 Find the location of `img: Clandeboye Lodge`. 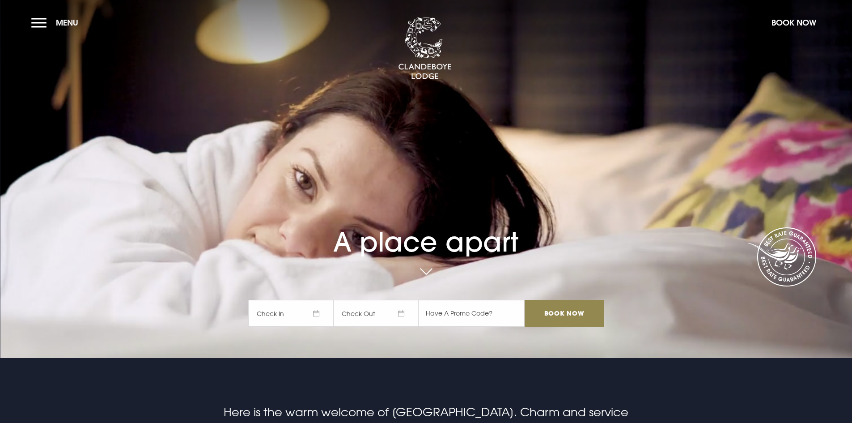

img: Clandeboye Lodge is located at coordinates (425, 49).